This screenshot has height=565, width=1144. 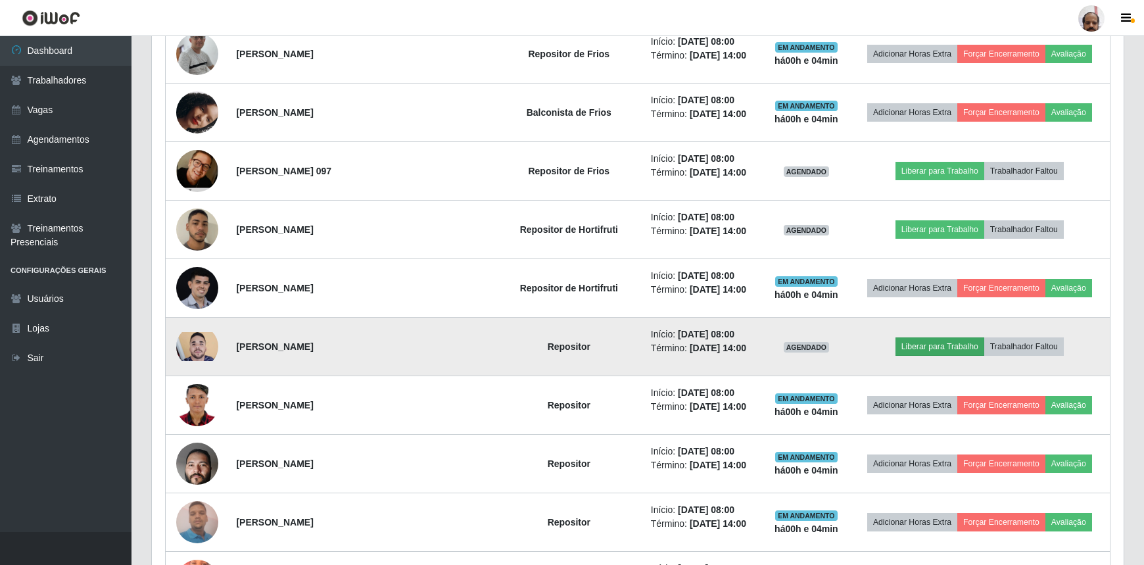 I want to click on img: 1702646903023.jpeg, so click(x=197, y=112).